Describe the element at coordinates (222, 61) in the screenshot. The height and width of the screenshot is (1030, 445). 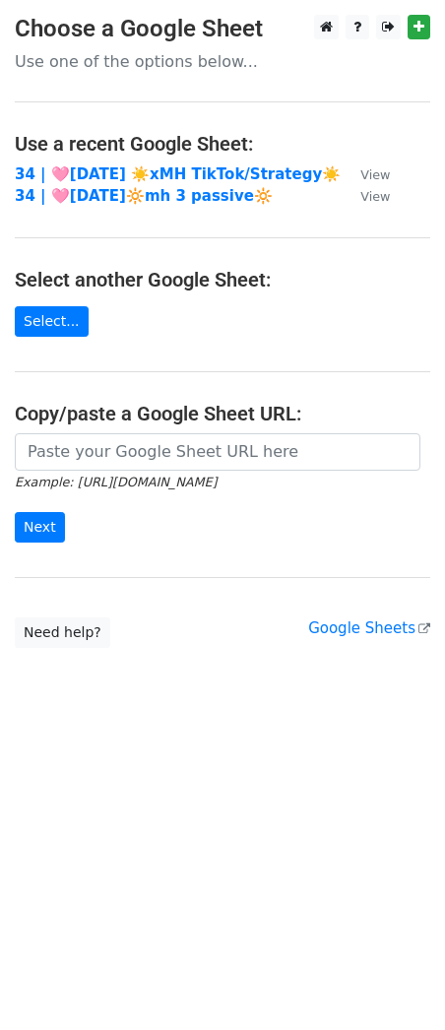
I see `p: Use one of the options below...` at that location.